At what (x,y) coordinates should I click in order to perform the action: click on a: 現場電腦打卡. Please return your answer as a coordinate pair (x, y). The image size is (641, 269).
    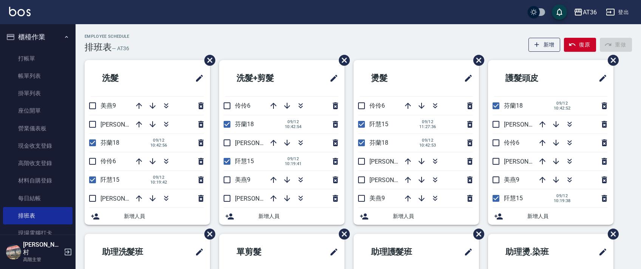
    Looking at the image, I should click on (38, 233).